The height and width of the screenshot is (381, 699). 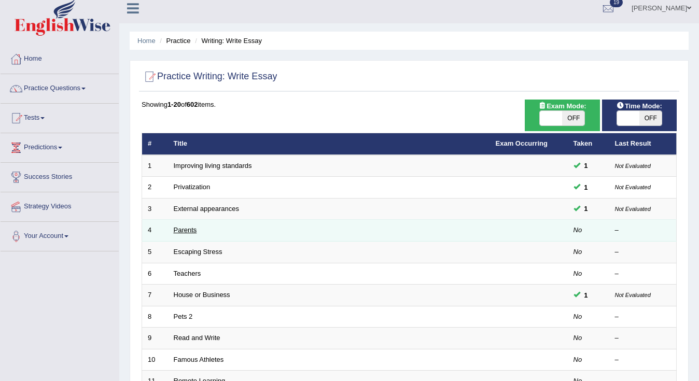 What do you see at coordinates (329, 144) in the screenshot?
I see `th: Title` at bounding box center [329, 144].